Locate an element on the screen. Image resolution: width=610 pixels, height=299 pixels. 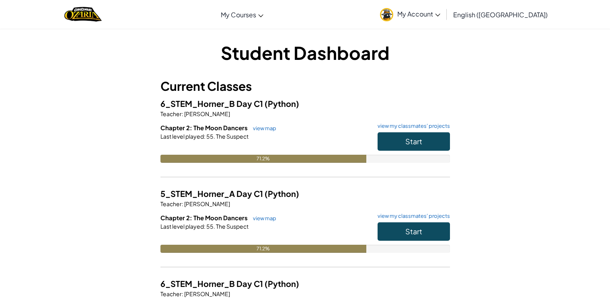
a: My Account is located at coordinates (410, 14).